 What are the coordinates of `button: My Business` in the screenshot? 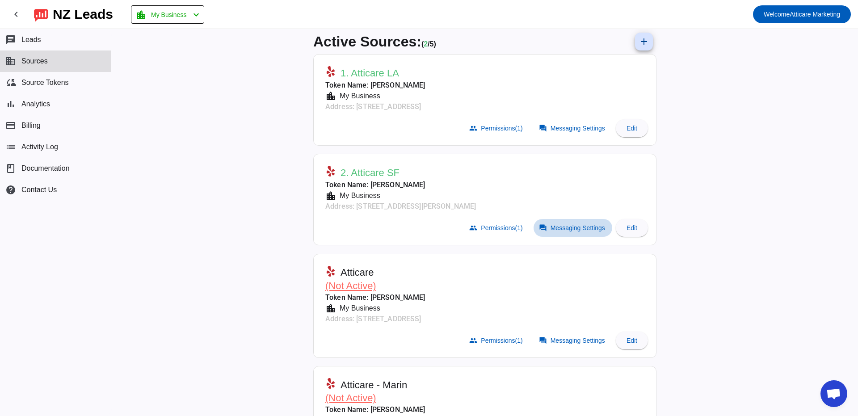 It's located at (168, 14).